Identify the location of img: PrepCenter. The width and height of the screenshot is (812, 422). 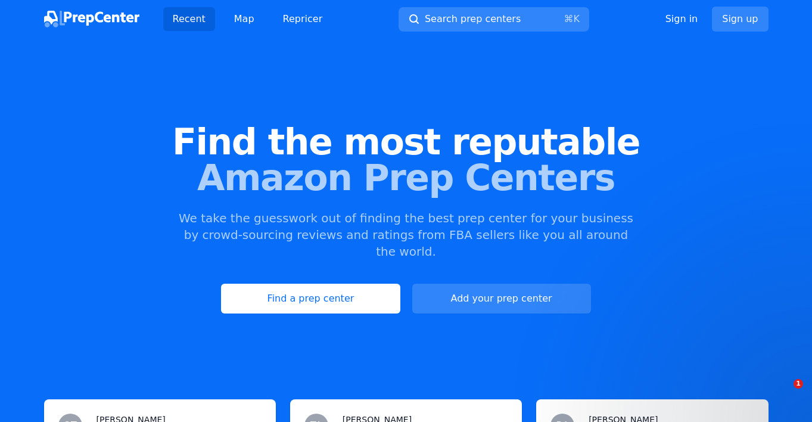
(92, 19).